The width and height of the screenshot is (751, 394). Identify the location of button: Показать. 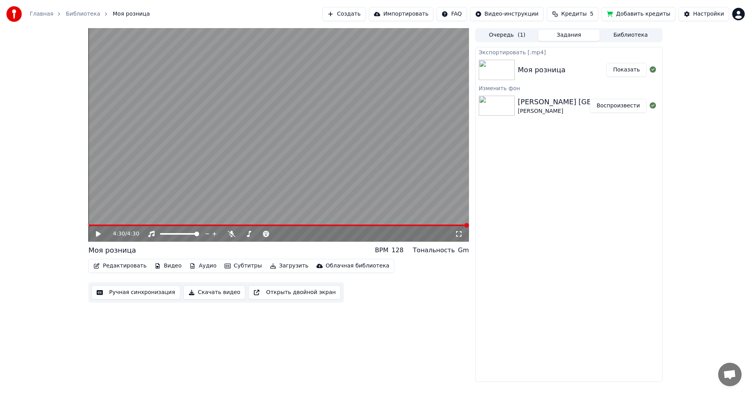
(626, 70).